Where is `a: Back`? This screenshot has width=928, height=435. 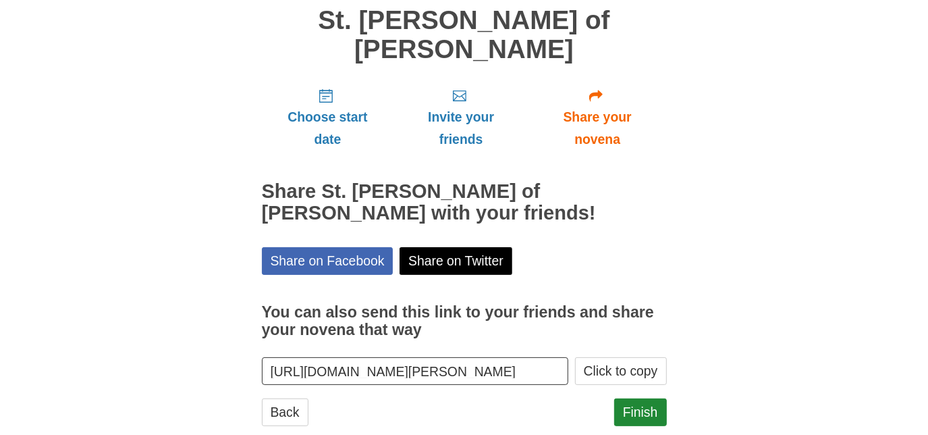
a: Back is located at coordinates (285, 412).